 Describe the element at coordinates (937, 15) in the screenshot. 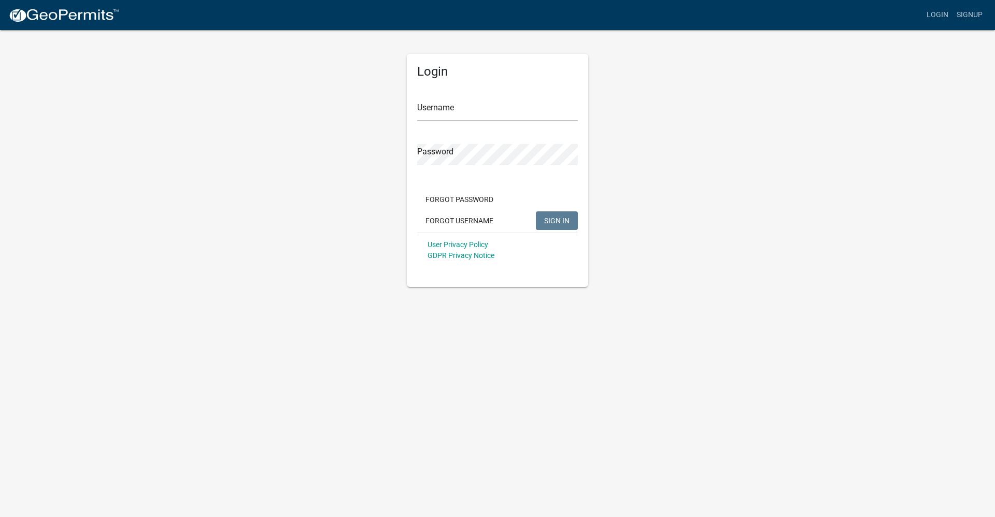

I see `a: Login` at that location.